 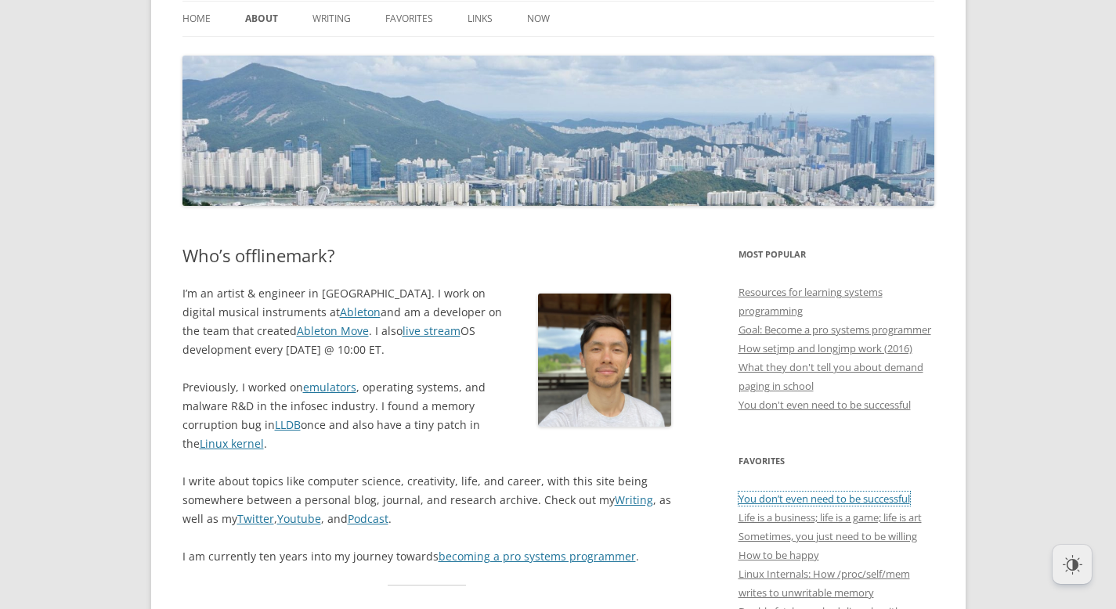 I want to click on a: You don't even need to be successful, so click(x=824, y=405).